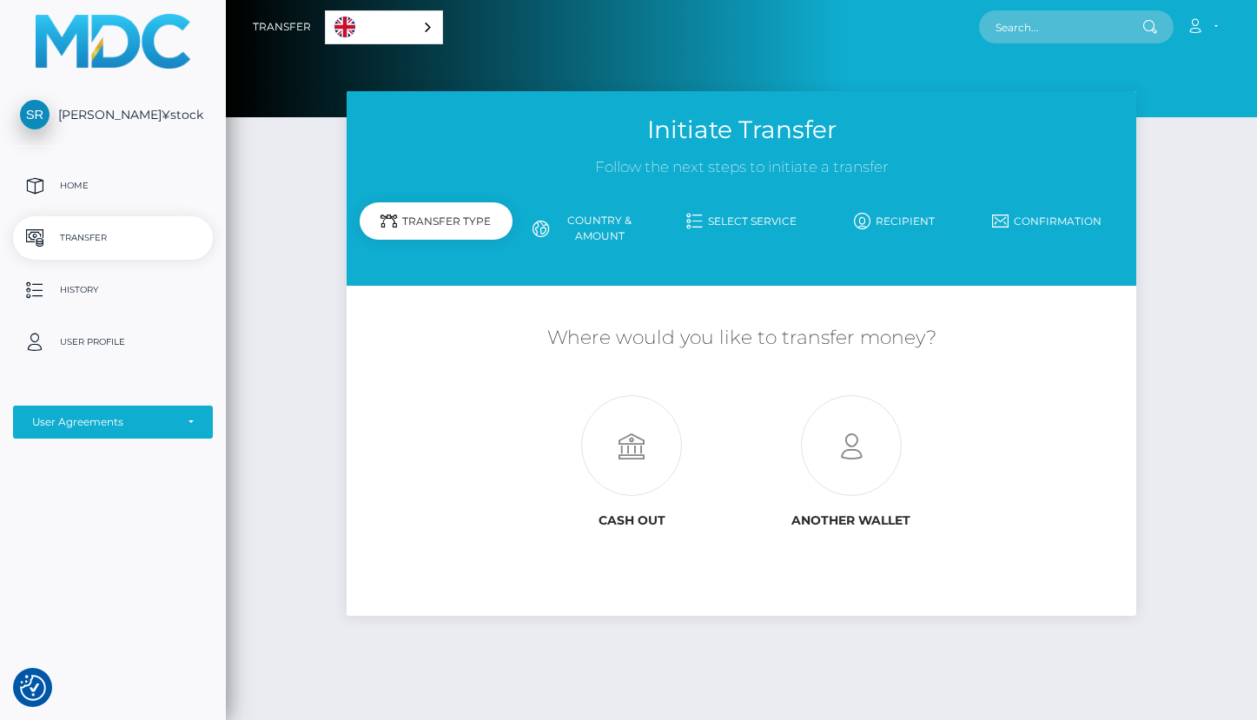 Image resolution: width=1257 pixels, height=720 pixels. I want to click on p: Home, so click(113, 186).